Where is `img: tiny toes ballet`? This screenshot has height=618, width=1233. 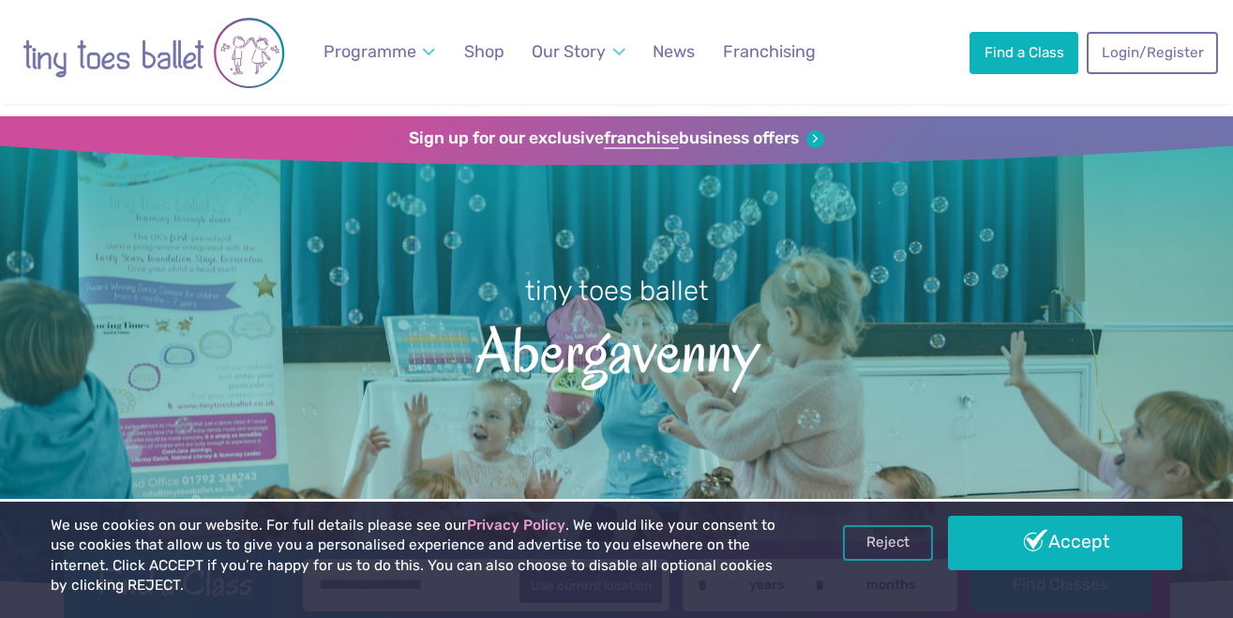
img: tiny toes ballet is located at coordinates (154, 52).